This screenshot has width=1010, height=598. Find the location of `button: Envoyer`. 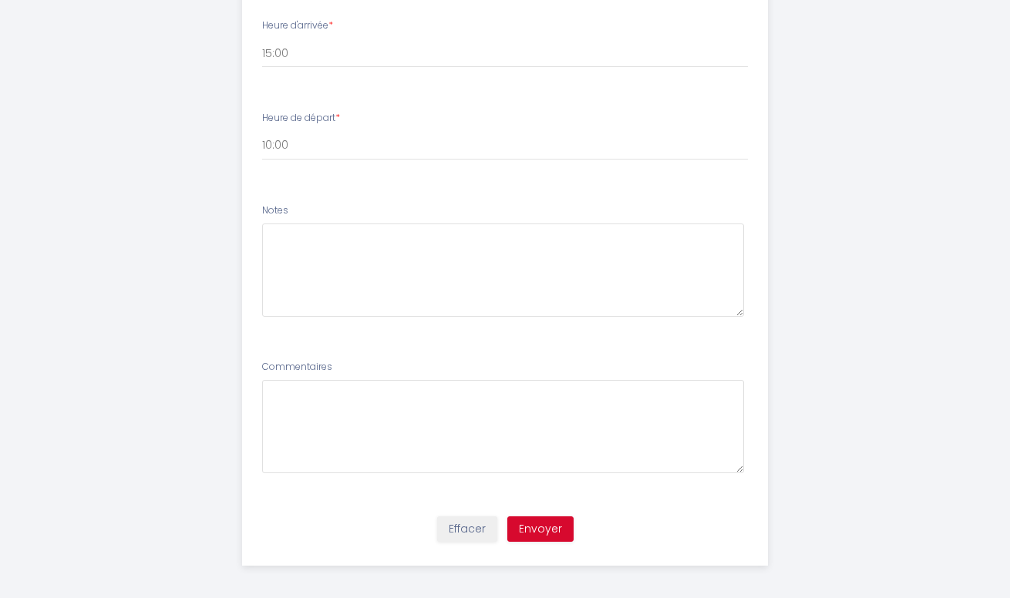

button: Envoyer is located at coordinates (541, 530).